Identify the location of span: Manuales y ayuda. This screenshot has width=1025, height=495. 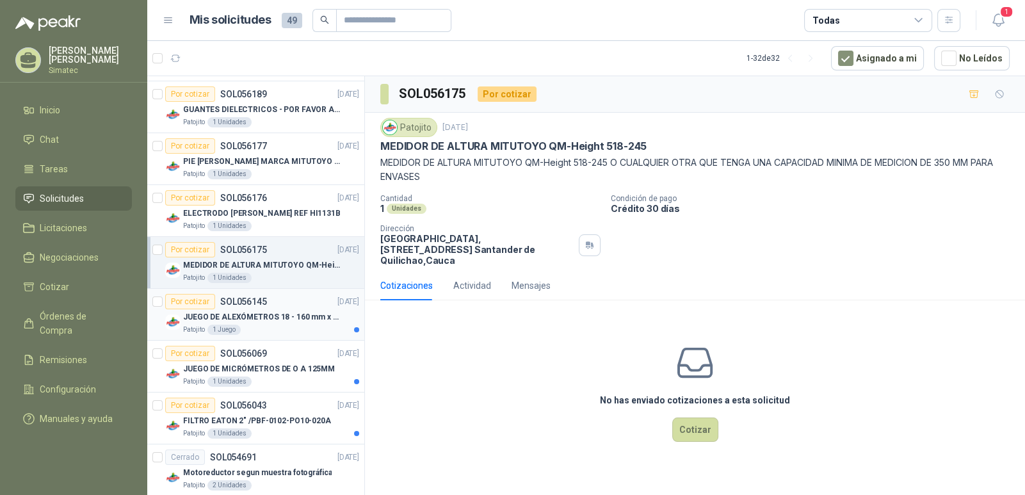
(76, 419).